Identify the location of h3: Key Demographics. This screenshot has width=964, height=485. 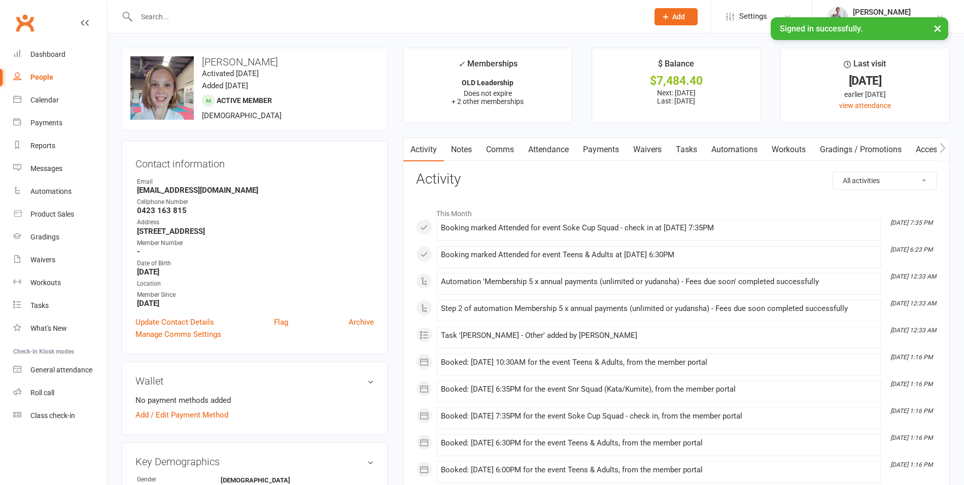
(255, 462).